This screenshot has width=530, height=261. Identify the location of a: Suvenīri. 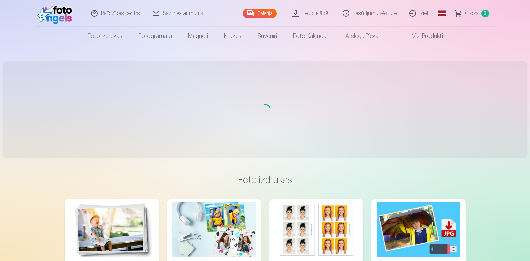
(267, 36).